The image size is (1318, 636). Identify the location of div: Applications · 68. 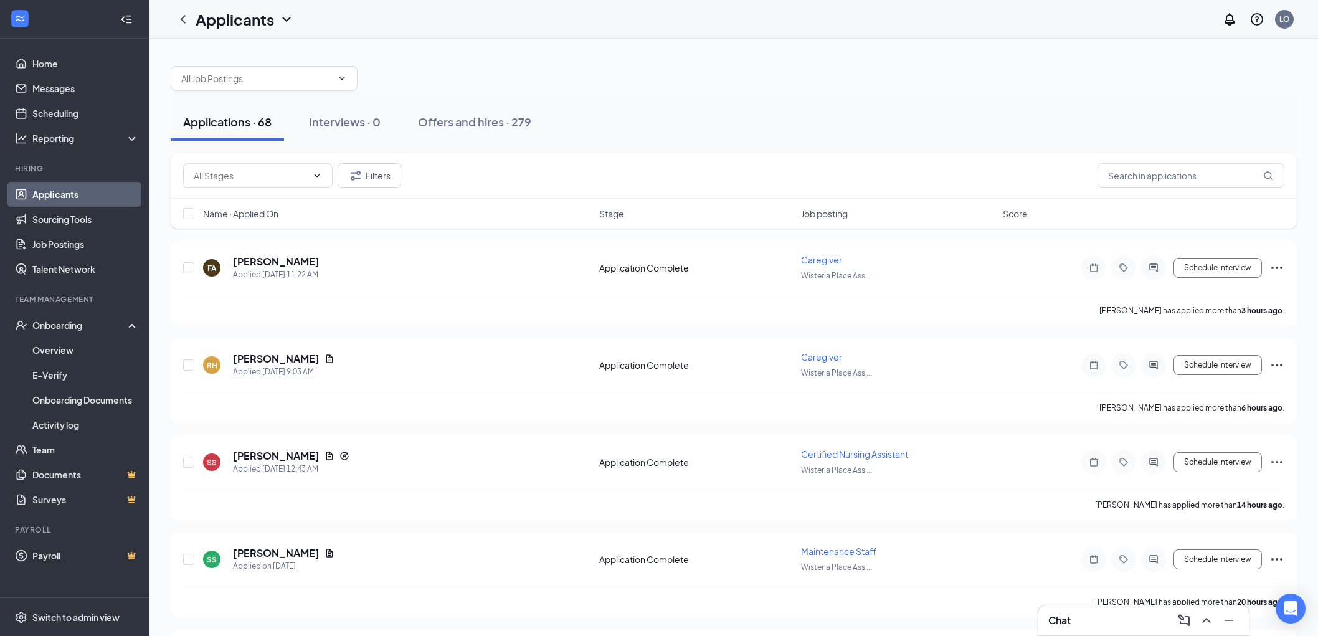
(227, 121).